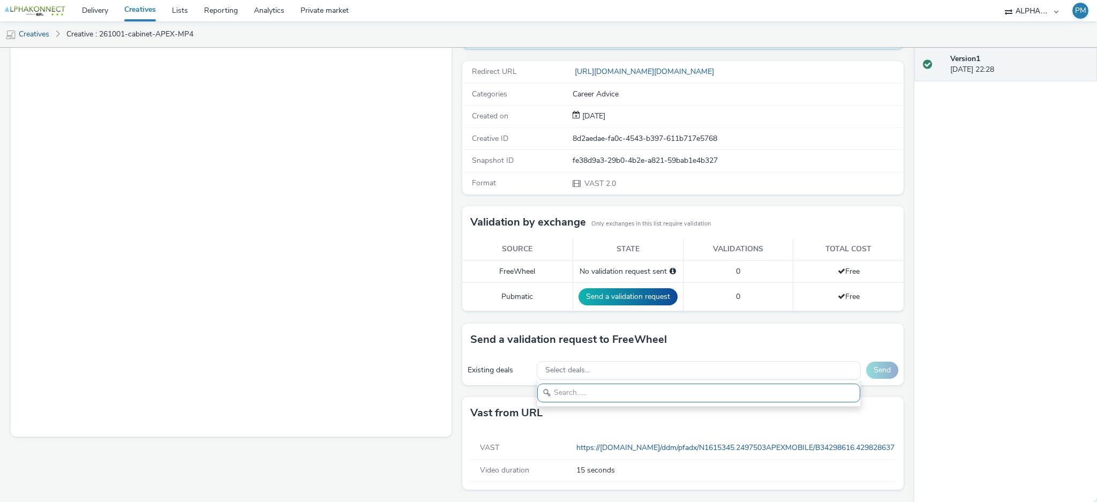 The width and height of the screenshot is (1097, 502). I want to click on span: Redirect URL, so click(495, 71).